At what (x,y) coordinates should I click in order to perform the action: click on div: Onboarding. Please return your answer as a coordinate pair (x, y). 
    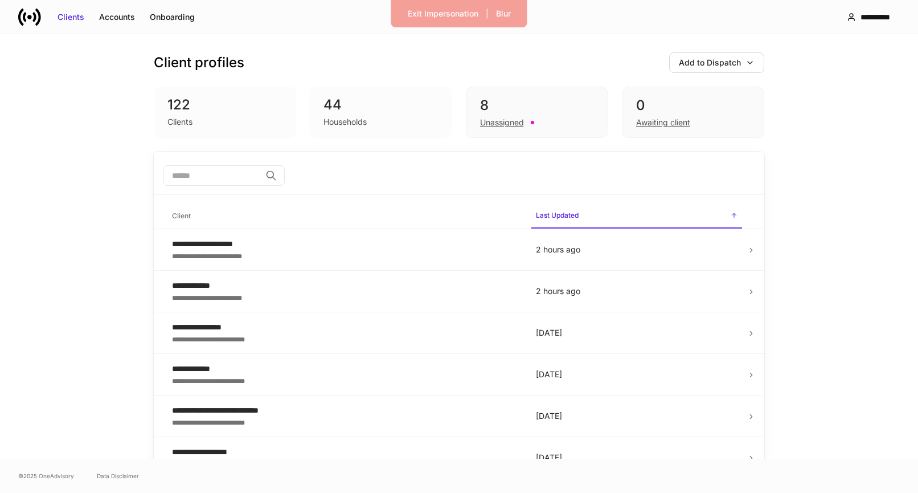
    Looking at the image, I should click on (172, 17).